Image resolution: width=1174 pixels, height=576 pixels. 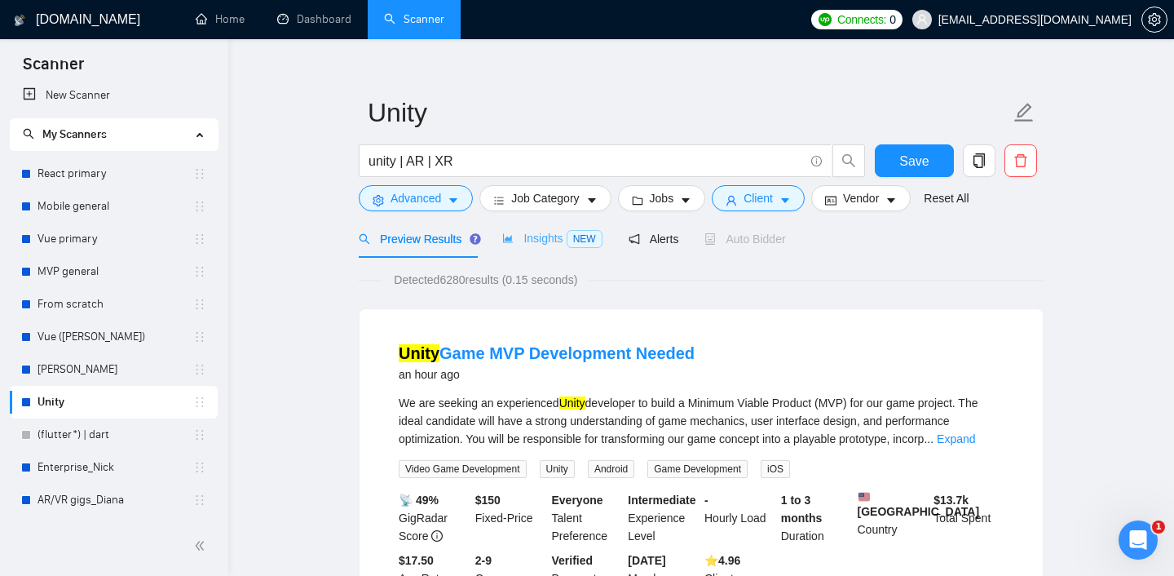 What do you see at coordinates (661, 500) in the screenshot?
I see `b: Intermediate` at bounding box center [661, 500].